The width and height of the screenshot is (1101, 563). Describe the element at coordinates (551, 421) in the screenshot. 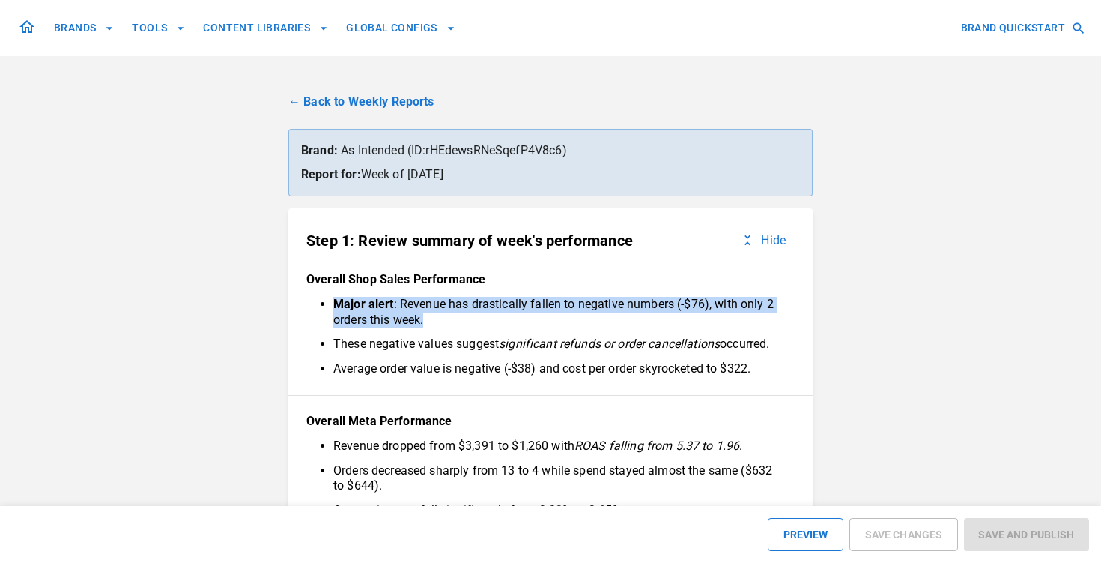

I see `p: Overall Meta Performance` at that location.